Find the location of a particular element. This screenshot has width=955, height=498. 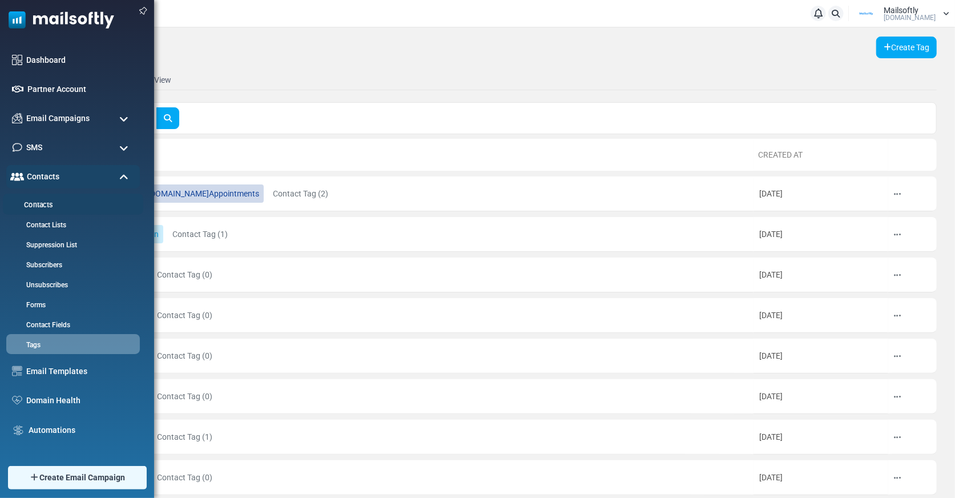

a: Contact Fields is located at coordinates (71, 325).